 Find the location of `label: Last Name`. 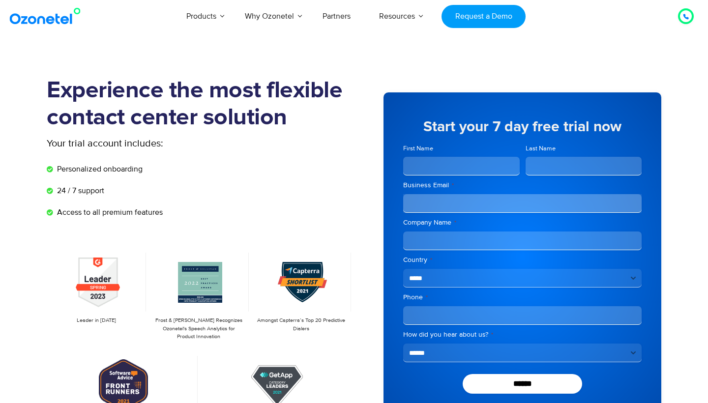

label: Last Name is located at coordinates (583, 148).